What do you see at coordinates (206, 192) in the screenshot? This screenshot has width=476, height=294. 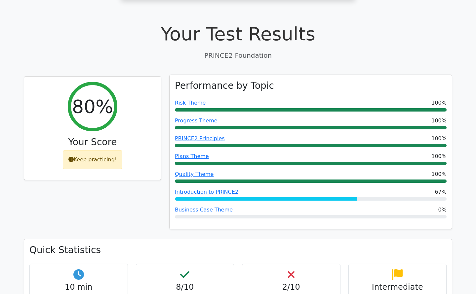 I see `a: Introduction to PRINCE2` at bounding box center [206, 192].